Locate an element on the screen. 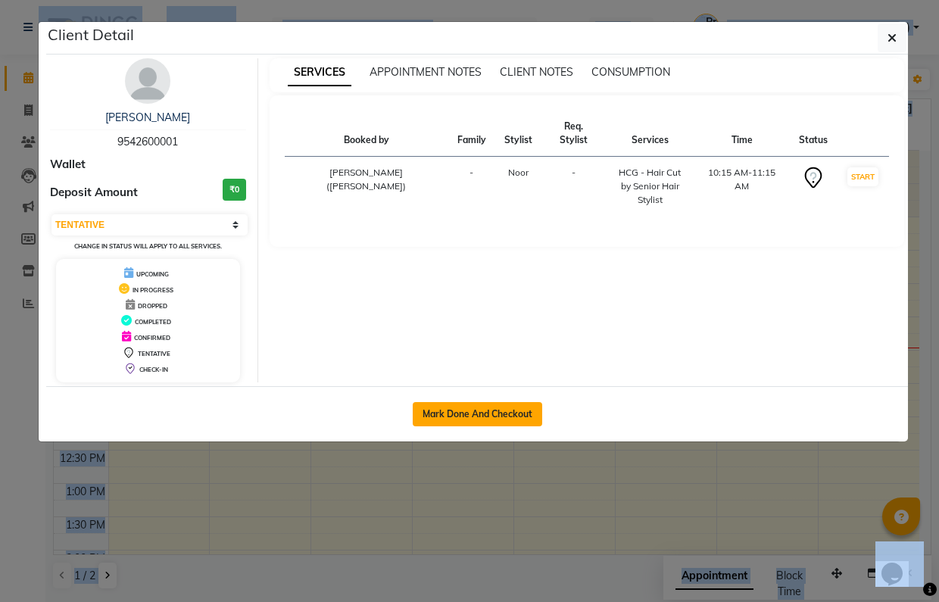 The width and height of the screenshot is (939, 602). div: HCG - Hair Cut by Senior Hair Stylist is located at coordinates (650, 186).